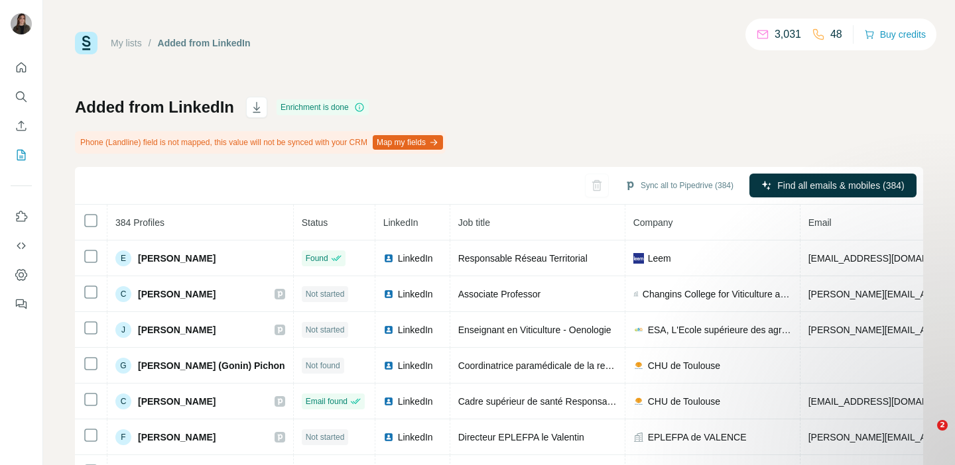  I want to click on button: Sync all to Pipedrive (384), so click(679, 186).